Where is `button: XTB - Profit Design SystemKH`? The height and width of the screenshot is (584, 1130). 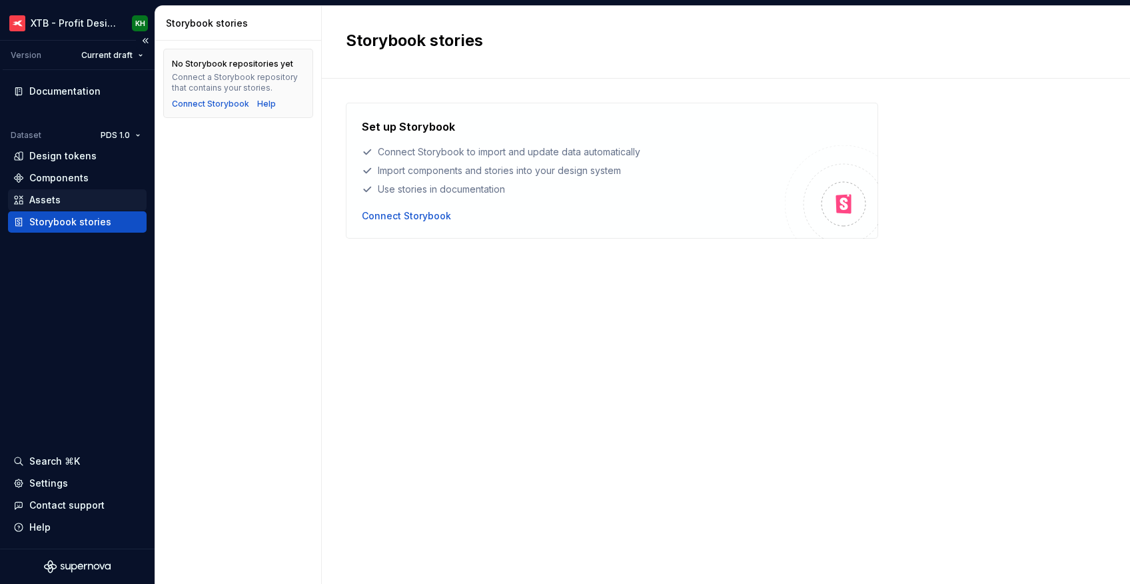 button: XTB - Profit Design SystemKH is located at coordinates (77, 23).